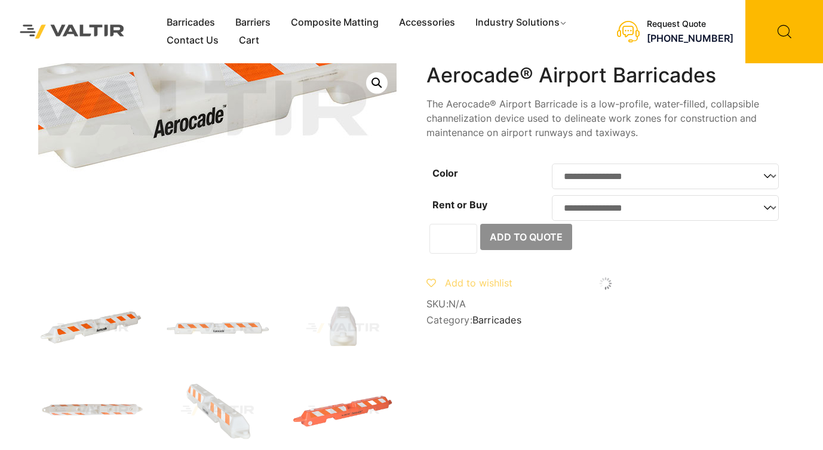 The height and width of the screenshot is (450, 823). What do you see at coordinates (445, 173) in the screenshot?
I see `label: Color` at bounding box center [445, 173].